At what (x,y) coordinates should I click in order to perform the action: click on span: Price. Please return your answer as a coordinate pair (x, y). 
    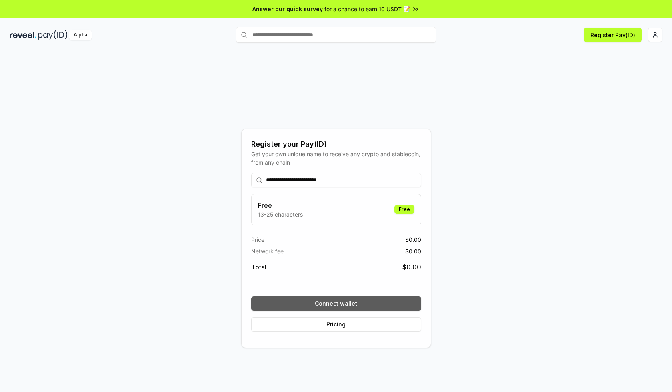
    Looking at the image, I should click on (258, 239).